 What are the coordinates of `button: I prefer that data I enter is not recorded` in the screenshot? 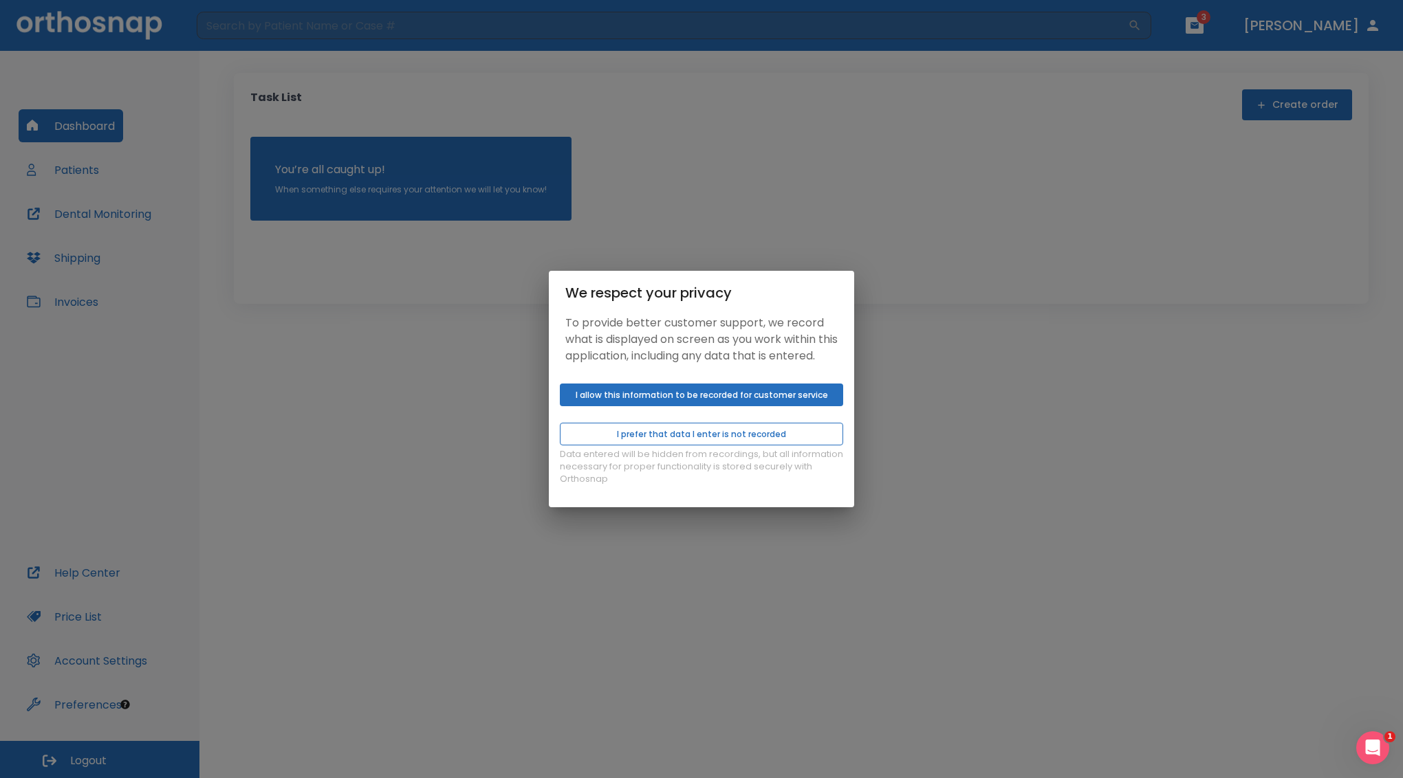 It's located at (701, 434).